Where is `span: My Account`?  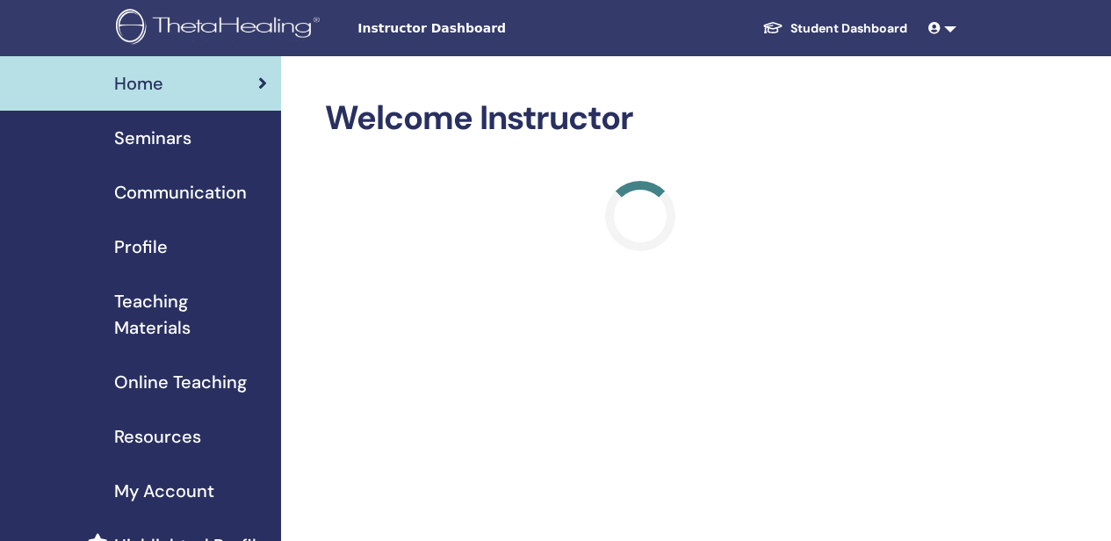 span: My Account is located at coordinates (164, 491).